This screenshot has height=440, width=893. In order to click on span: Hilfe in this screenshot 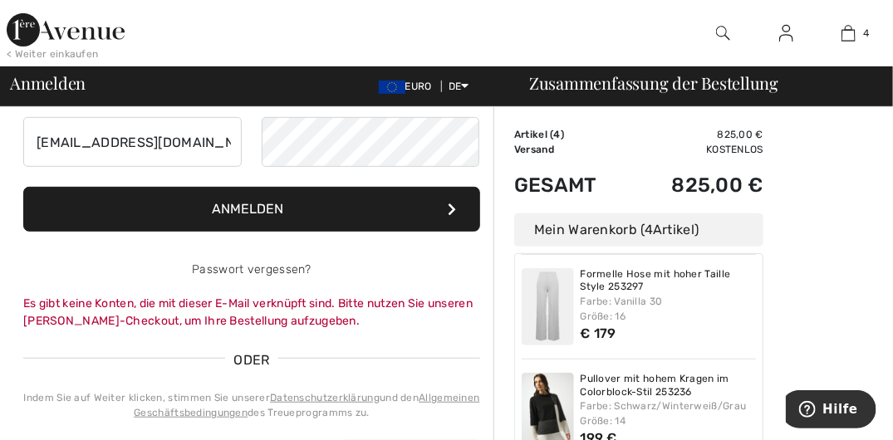, I will do `click(54, 19)`.